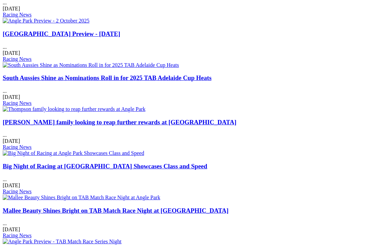 Image resolution: width=384 pixels, height=247 pixels. What do you see at coordinates (107, 78) in the screenshot?
I see `a: South Aussies Shine as Nominations Roll in for 2025 TAB Adelaide Cup Heats` at bounding box center [107, 78].